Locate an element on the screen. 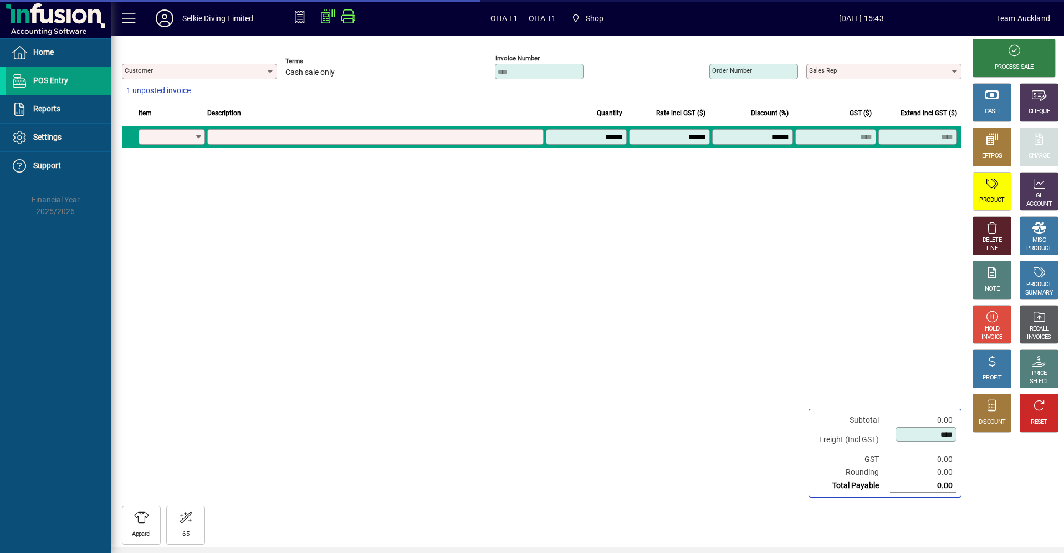  div: Selkie Diving Limited is located at coordinates (218, 18).